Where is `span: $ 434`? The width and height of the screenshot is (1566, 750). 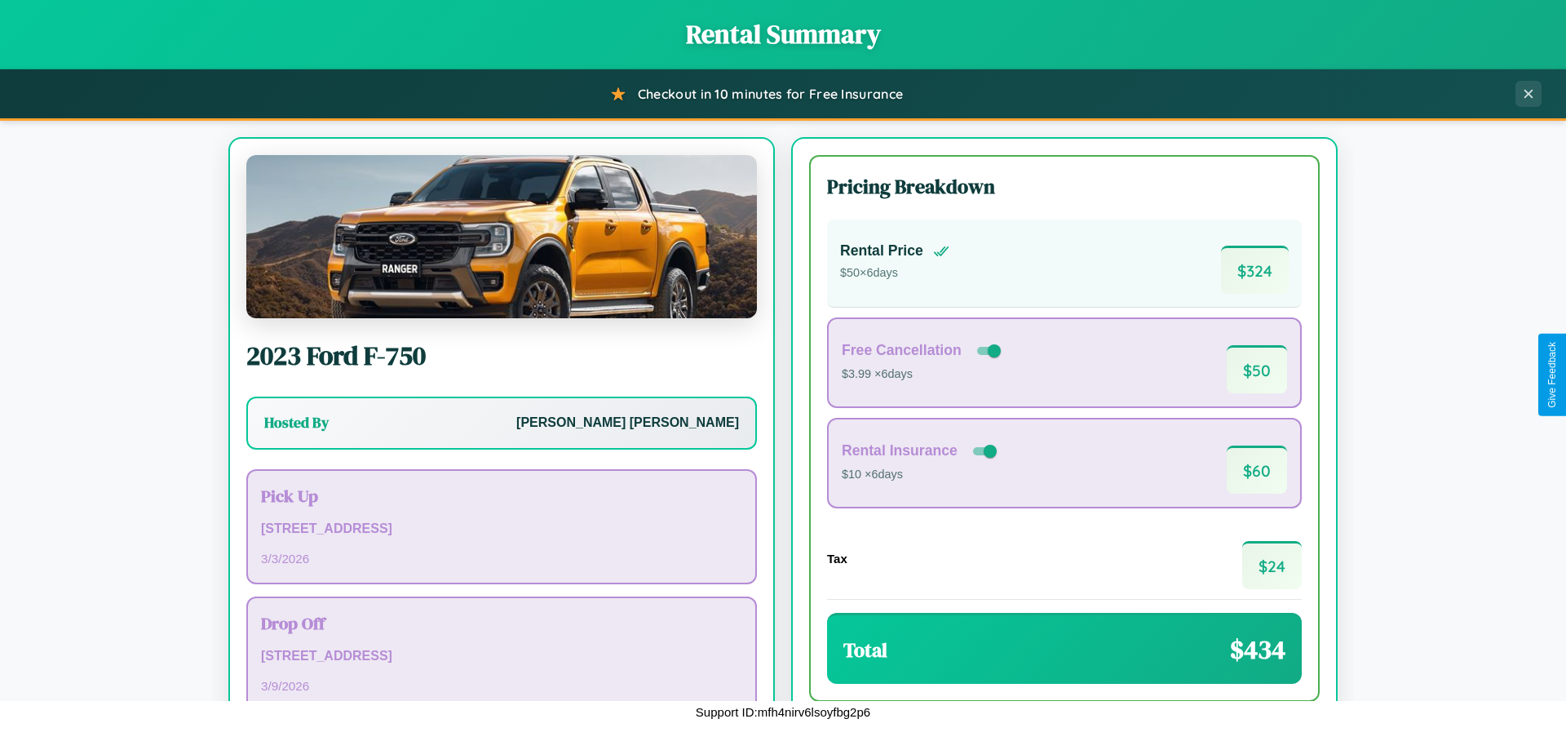 span: $ 434 is located at coordinates (1258, 649).